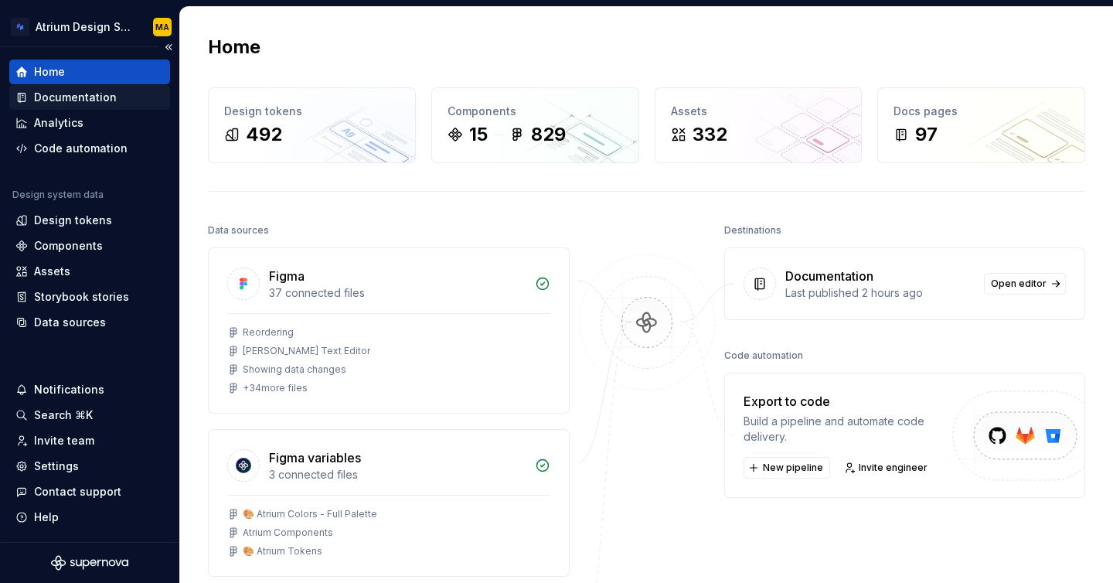  What do you see at coordinates (90, 466) in the screenshot?
I see `a: Settings` at bounding box center [90, 466].